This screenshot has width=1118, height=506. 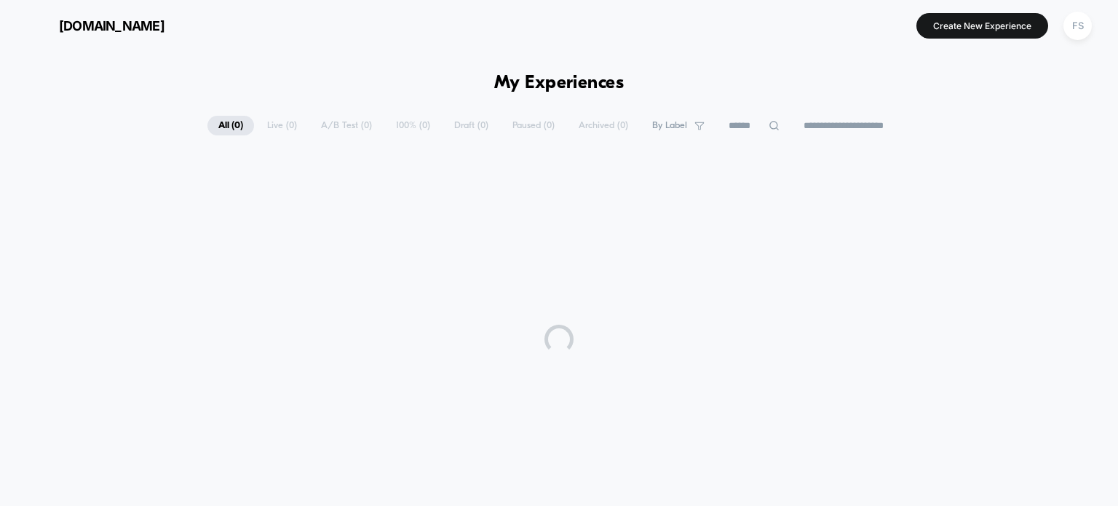 What do you see at coordinates (982, 25) in the screenshot?
I see `button: Create New Experience` at bounding box center [982, 25].